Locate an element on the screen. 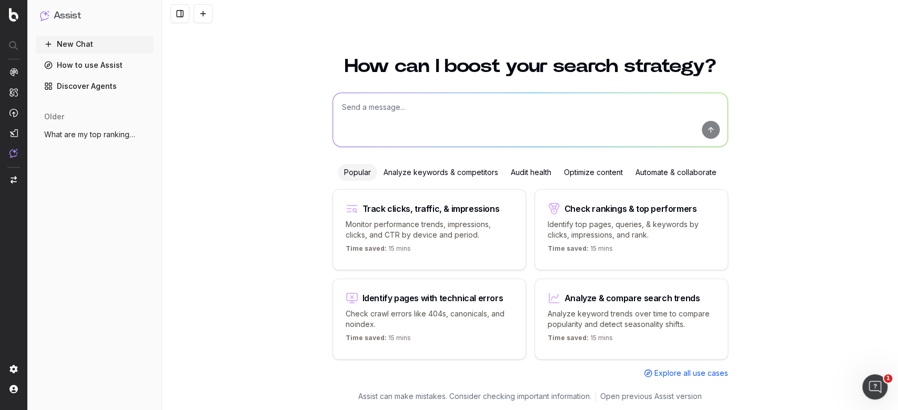  span: What are my top ranking pages? is located at coordinates (90, 135).